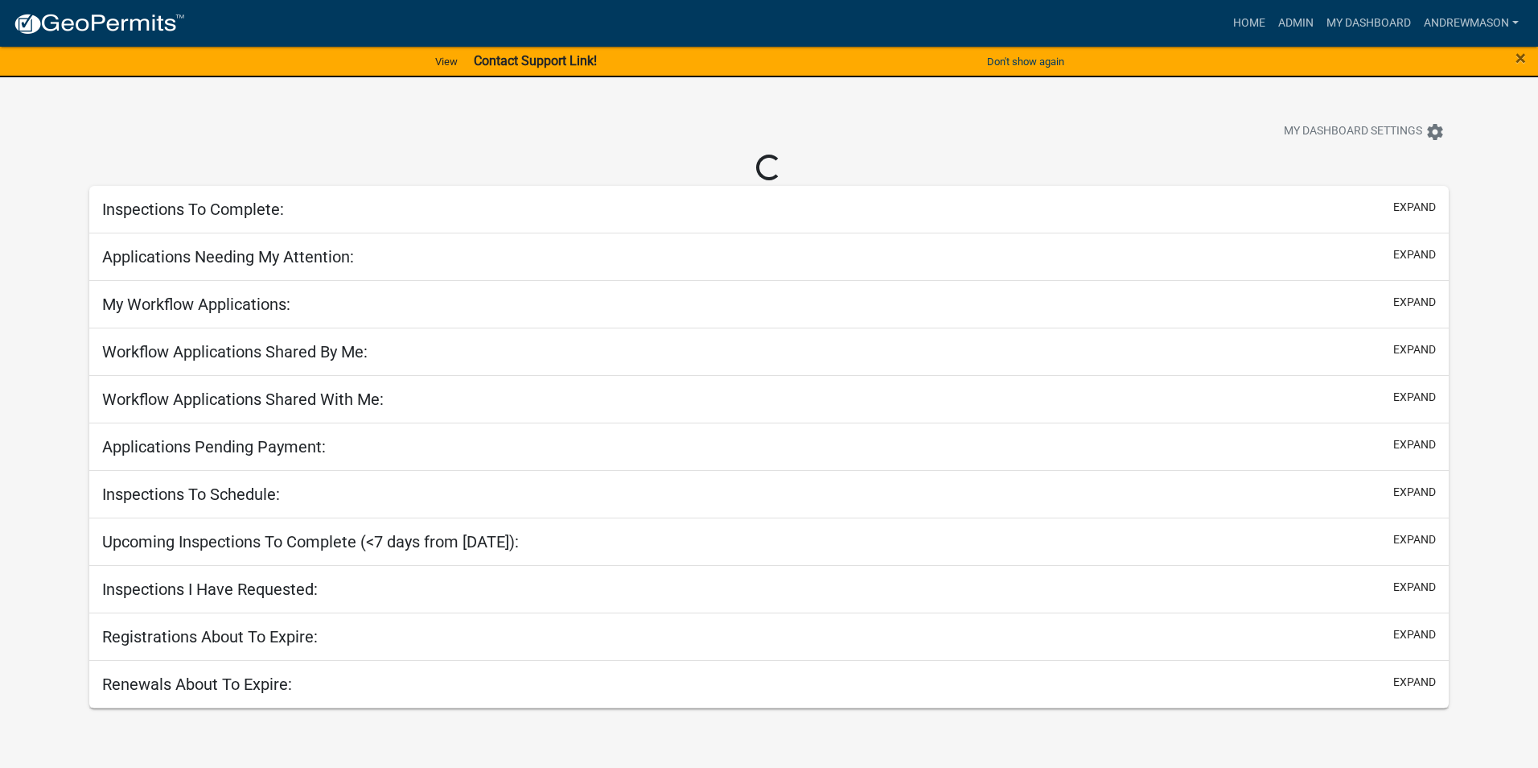 The width and height of the screenshot is (1538, 768). Describe the element at coordinates (535, 60) in the screenshot. I see `strong: Contact Support Link!` at that location.